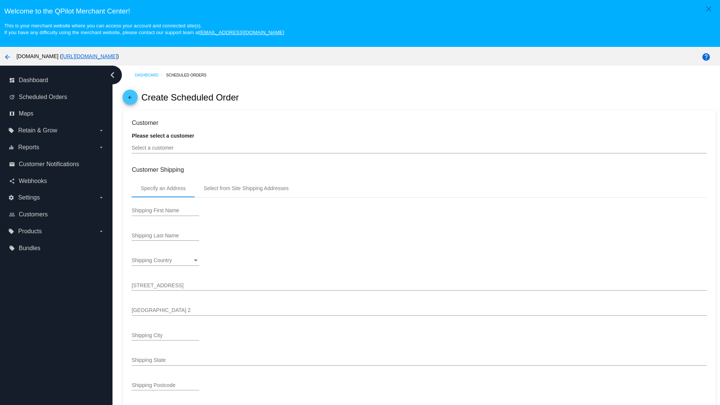 Image resolution: width=720 pixels, height=405 pixels. I want to click on span: Customers, so click(33, 215).